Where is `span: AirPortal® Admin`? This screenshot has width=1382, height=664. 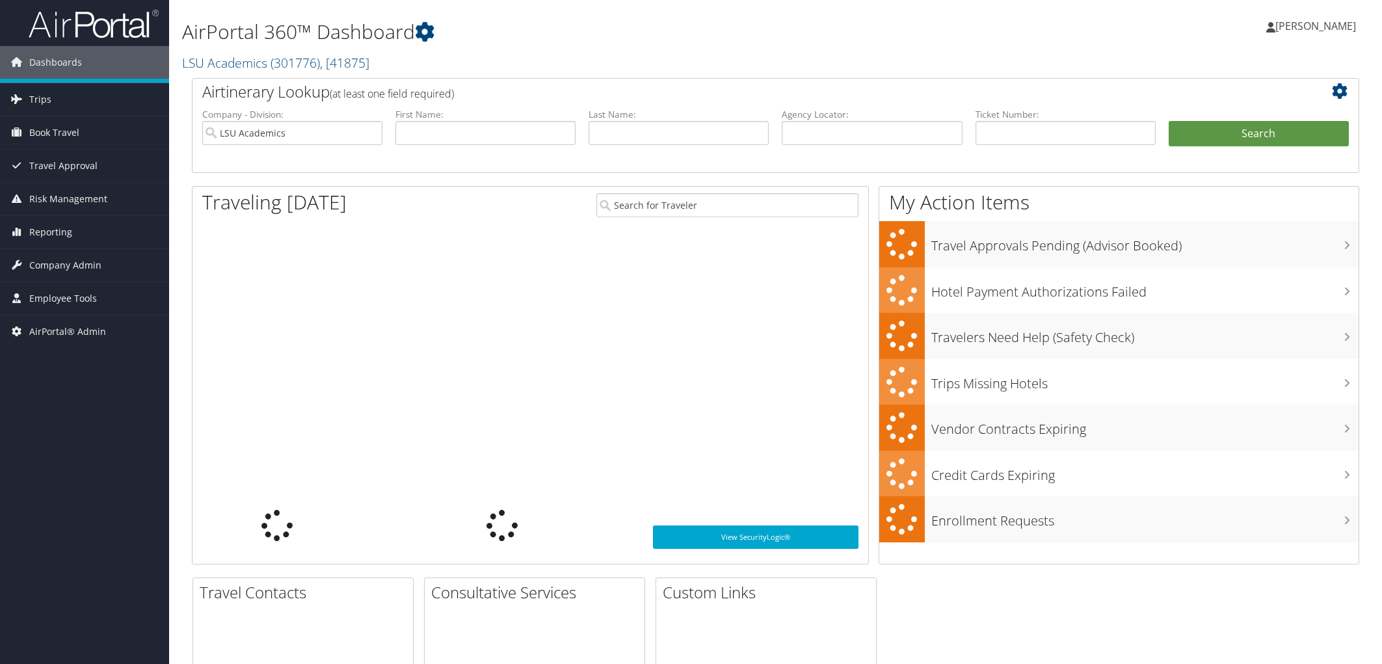
span: AirPortal® Admin is located at coordinates (68, 332).